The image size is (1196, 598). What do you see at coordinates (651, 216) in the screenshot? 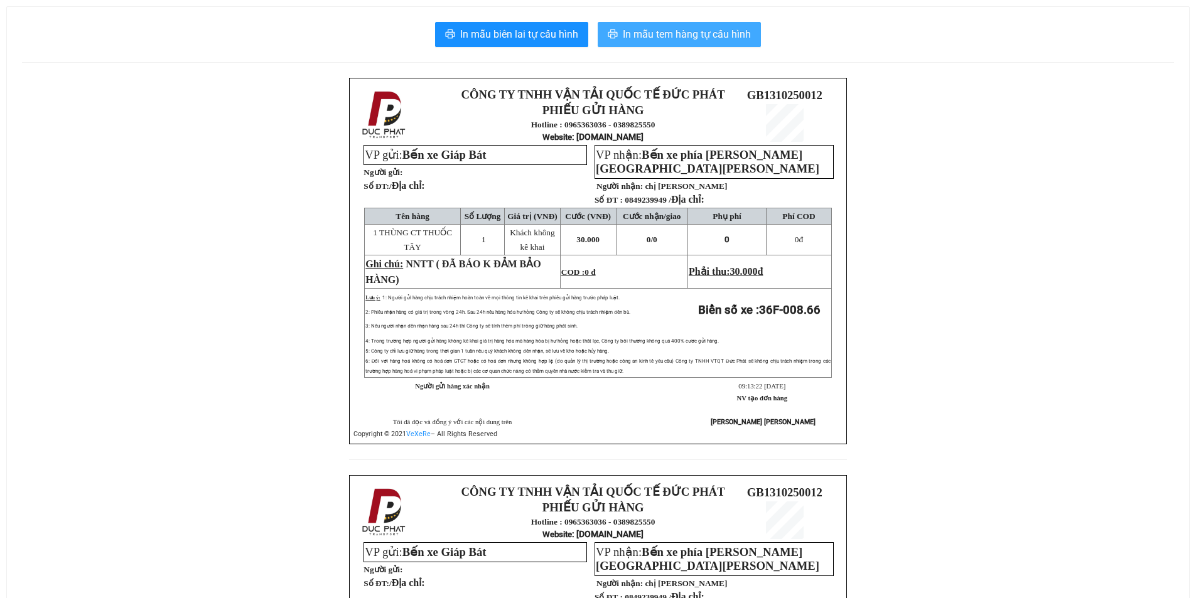
I see `span: Cước nhận/giao` at bounding box center [651, 216].